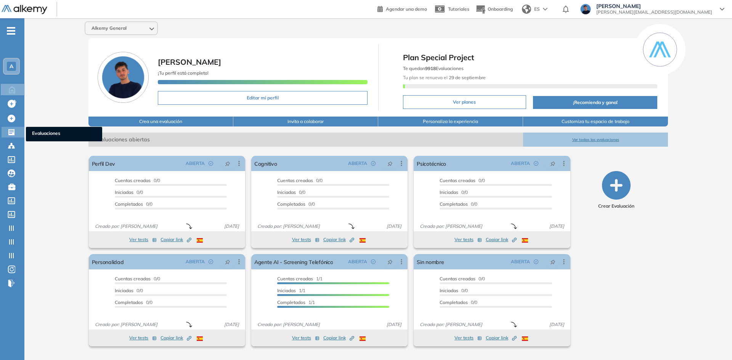 This screenshot has width=732, height=360. Describe the element at coordinates (306, 122) in the screenshot. I see `button: Invita a colaborar` at that location.